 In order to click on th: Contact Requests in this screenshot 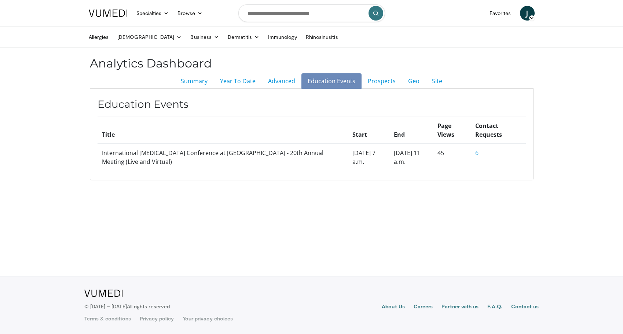, I will do `click(498, 130)`.